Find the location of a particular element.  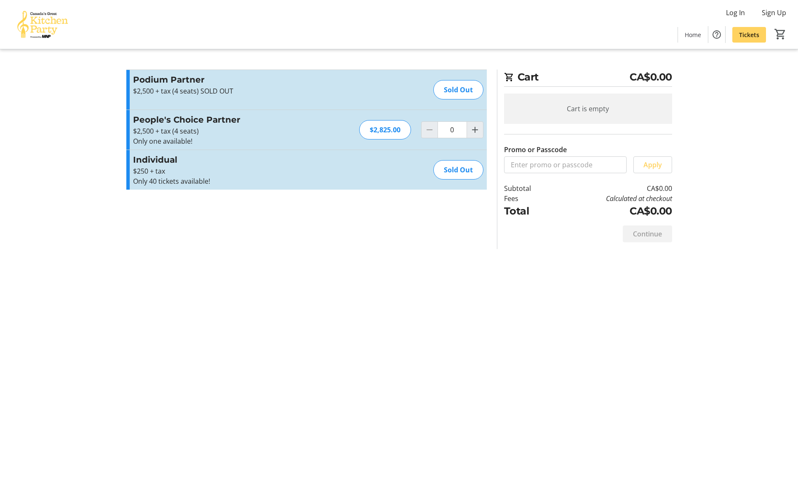

span: CA$0.00 is located at coordinates (651, 77).